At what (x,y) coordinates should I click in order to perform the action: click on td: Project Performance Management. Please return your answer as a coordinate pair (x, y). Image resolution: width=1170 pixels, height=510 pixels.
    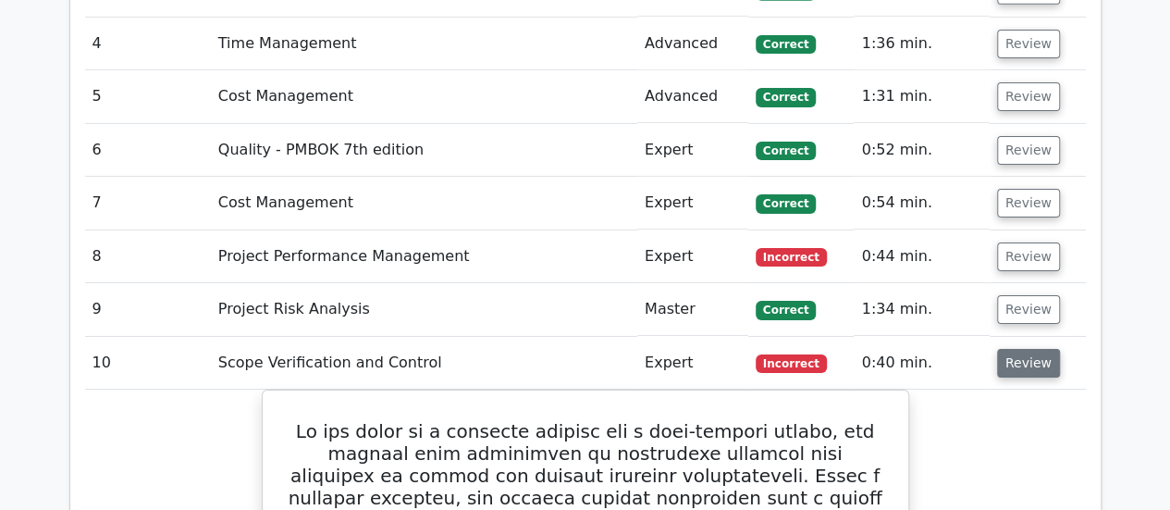
    Looking at the image, I should click on (424, 256).